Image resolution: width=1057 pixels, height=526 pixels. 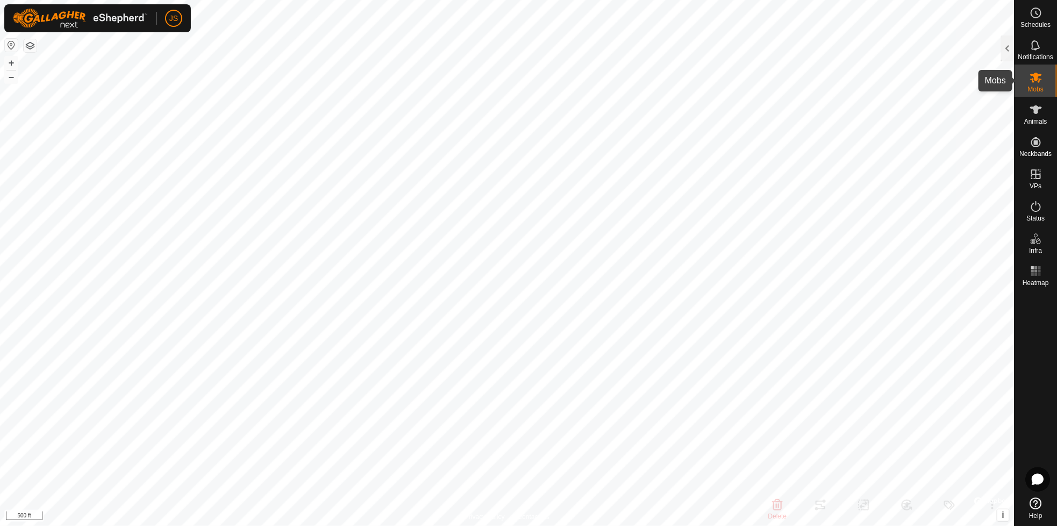 I want to click on span: Heatmap, so click(x=1036, y=283).